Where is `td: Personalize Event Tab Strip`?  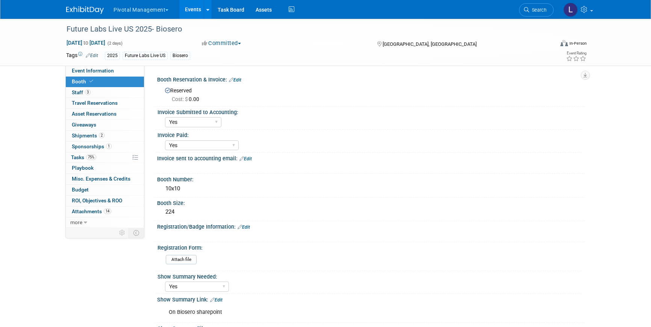
td: Personalize Event Tab Strip is located at coordinates (122, 233).